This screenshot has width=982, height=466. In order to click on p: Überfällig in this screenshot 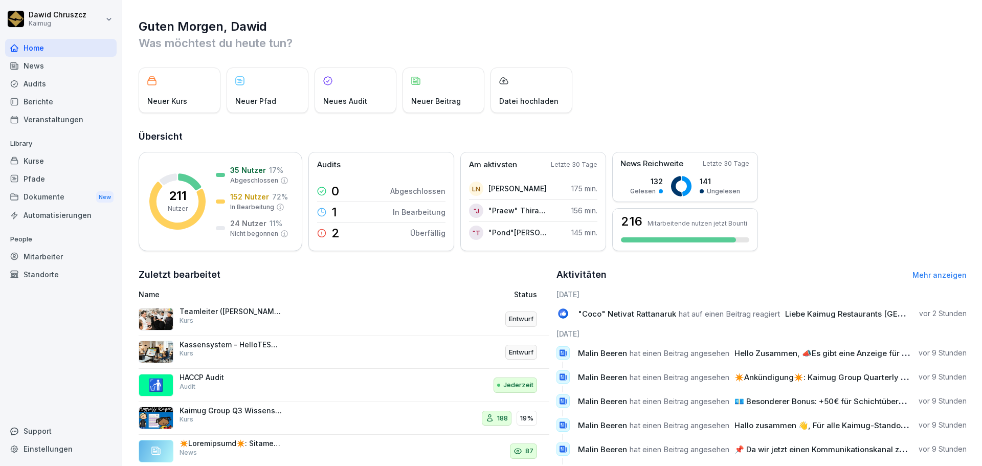, I will do `click(428, 233)`.